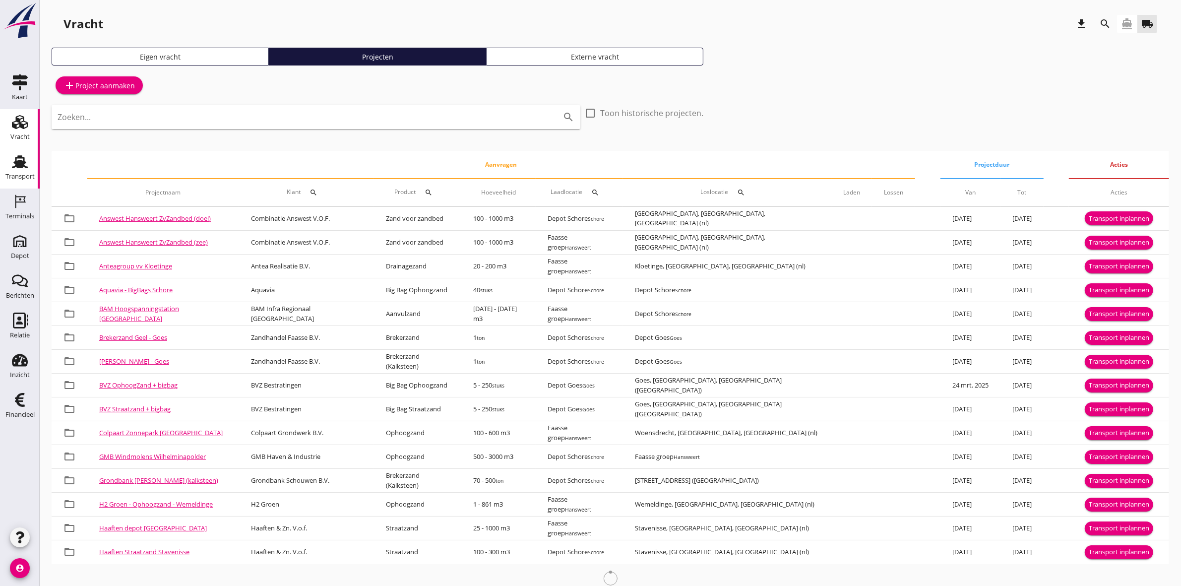 Image resolution: width=1181 pixels, height=586 pixels. Describe the element at coordinates (479, 337) in the screenshot. I see `span: 1` at that location.